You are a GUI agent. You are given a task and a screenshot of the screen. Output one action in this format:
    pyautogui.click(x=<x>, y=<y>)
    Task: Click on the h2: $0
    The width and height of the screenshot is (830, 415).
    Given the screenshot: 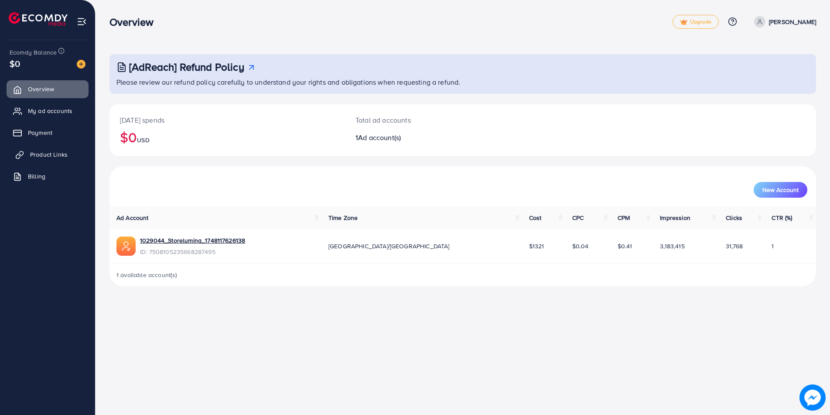 What is the action you would take?
    pyautogui.click(x=227, y=137)
    